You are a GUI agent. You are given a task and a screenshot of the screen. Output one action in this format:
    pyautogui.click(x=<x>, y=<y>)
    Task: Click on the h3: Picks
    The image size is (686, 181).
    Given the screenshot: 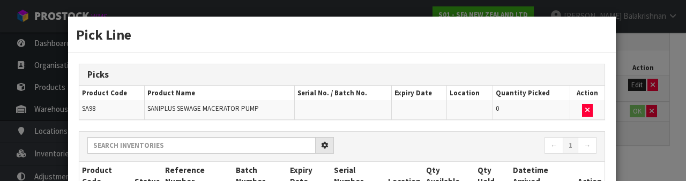 What is the action you would take?
    pyautogui.click(x=342, y=74)
    